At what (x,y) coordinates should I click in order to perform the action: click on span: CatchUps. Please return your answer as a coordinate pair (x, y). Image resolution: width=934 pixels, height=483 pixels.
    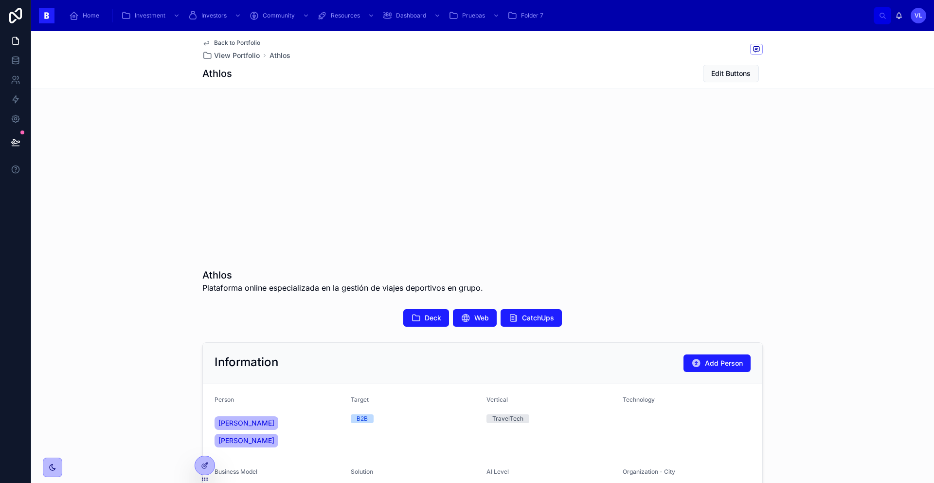
    Looking at the image, I should click on (538, 318).